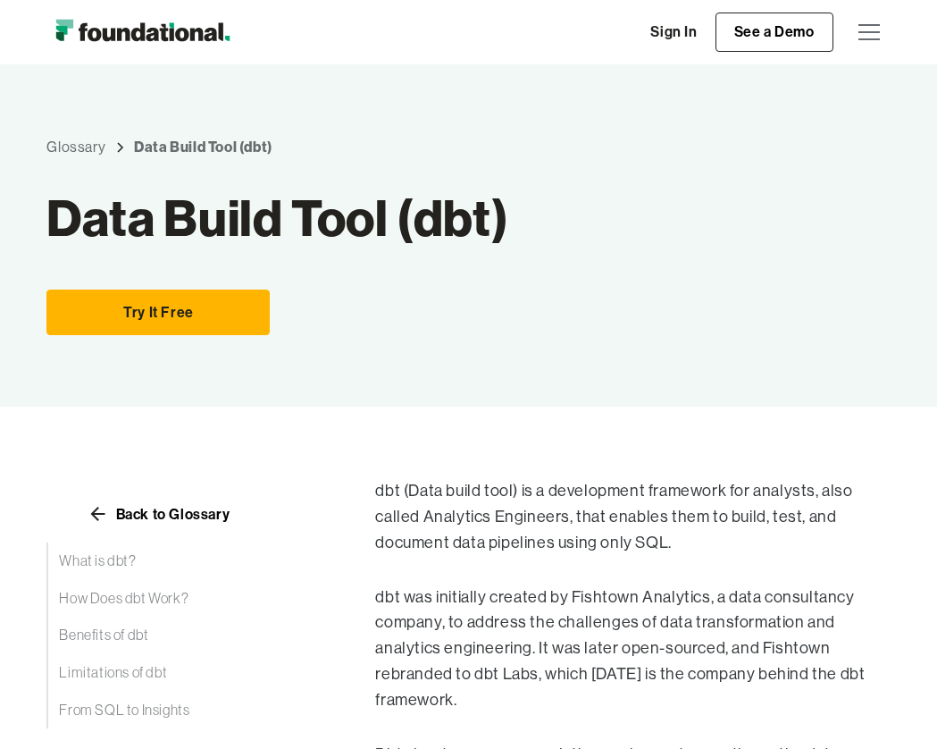  I want to click on div: Chat Widget, so click(892, 706).